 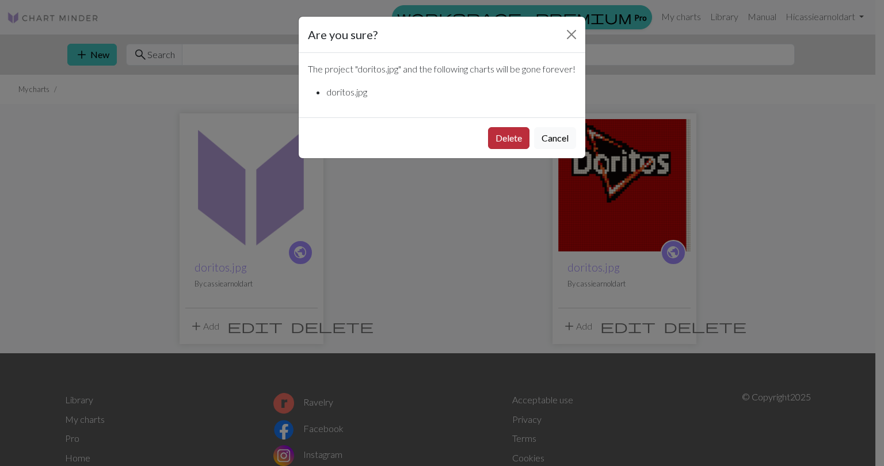 What do you see at coordinates (342, 35) in the screenshot?
I see `h5: Are you sure?` at bounding box center [342, 35].